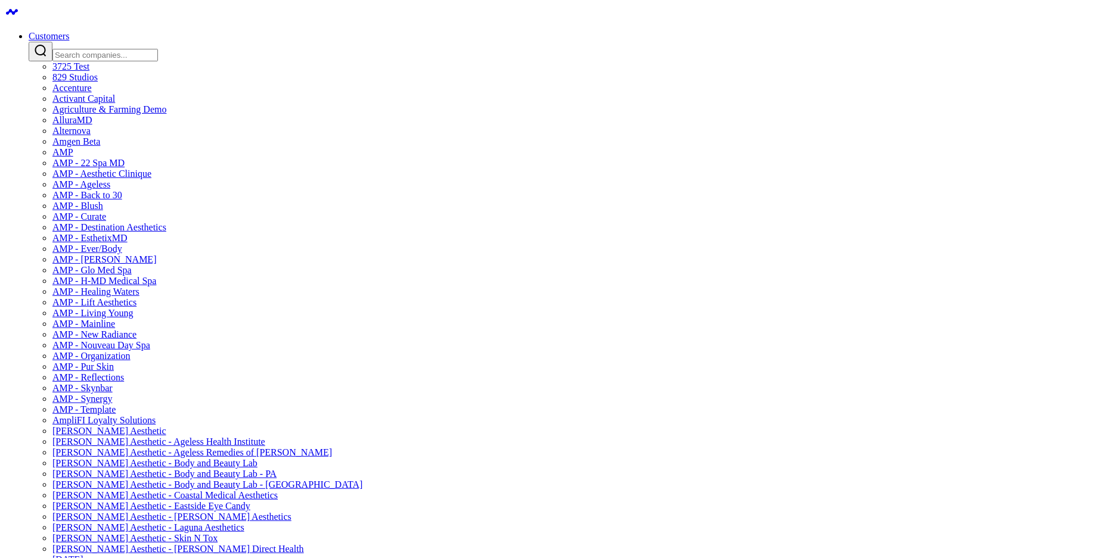  I want to click on a: 829 Studios, so click(75, 77).